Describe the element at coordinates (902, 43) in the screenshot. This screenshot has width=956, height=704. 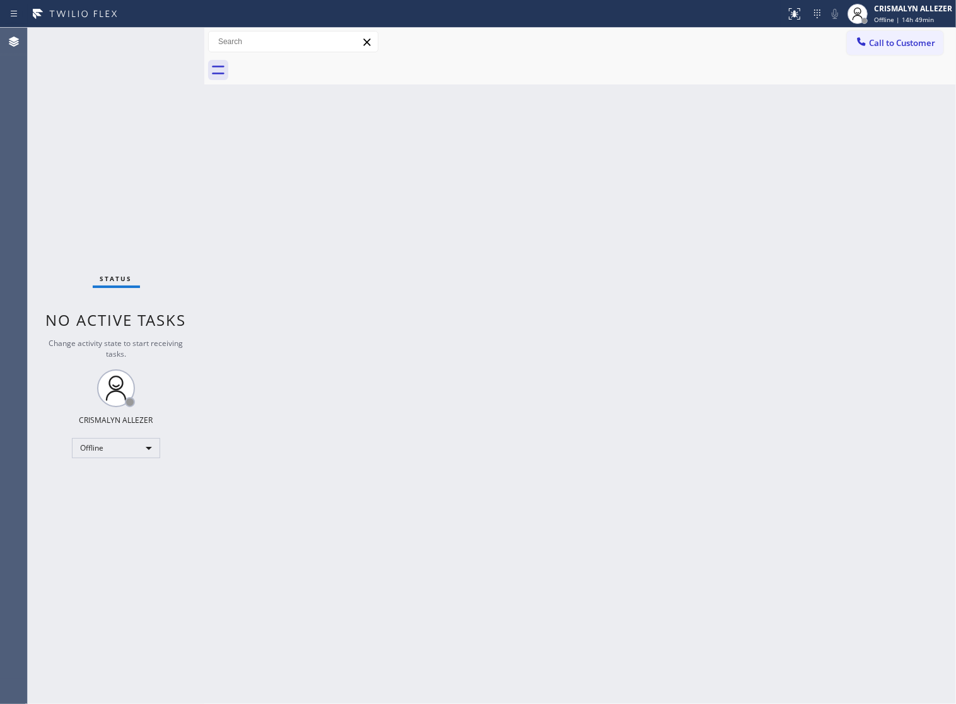
I see `span: Call to Customer` at that location.